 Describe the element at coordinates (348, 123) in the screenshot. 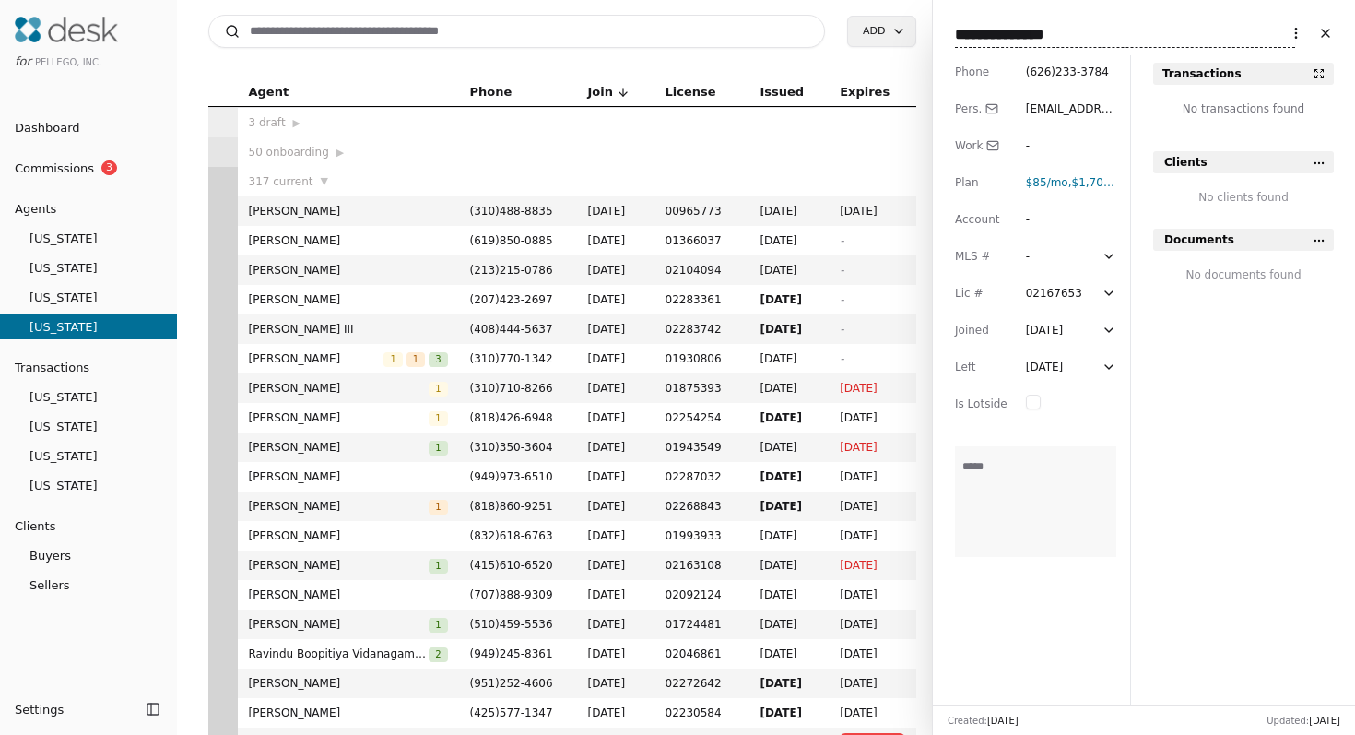

I see `div: 3 draft` at that location.